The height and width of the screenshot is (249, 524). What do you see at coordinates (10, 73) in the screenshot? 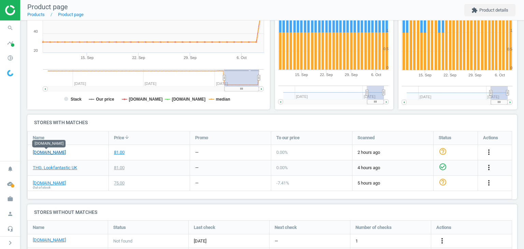
I see `img: wGWNvw8QSZomAAAAABJRU5ErkJggg==` at bounding box center [10, 73].